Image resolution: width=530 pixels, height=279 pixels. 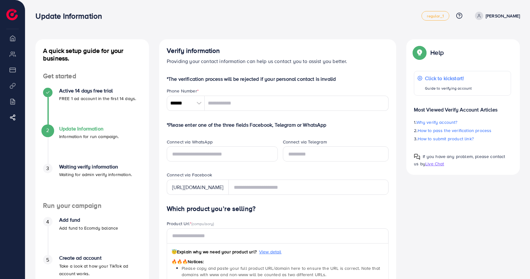 I want to click on span: 5, so click(x=47, y=259).